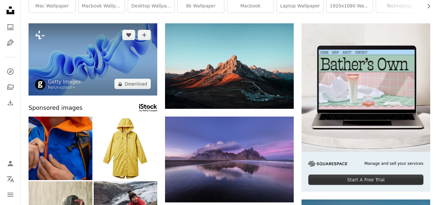  Describe the element at coordinates (10, 179) in the screenshot. I see `button: Language` at that location.